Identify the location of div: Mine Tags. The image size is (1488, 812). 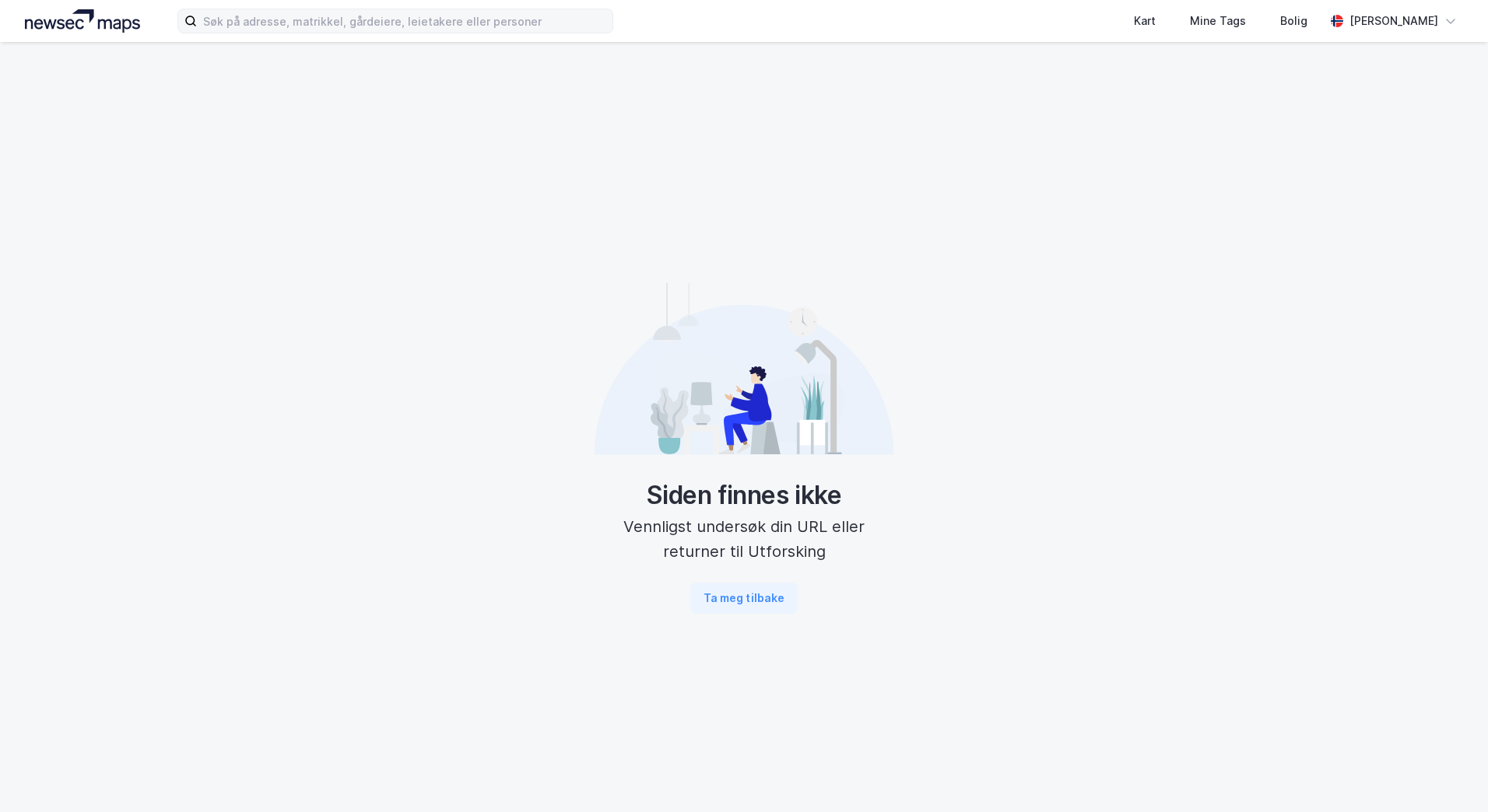
(1218, 21).